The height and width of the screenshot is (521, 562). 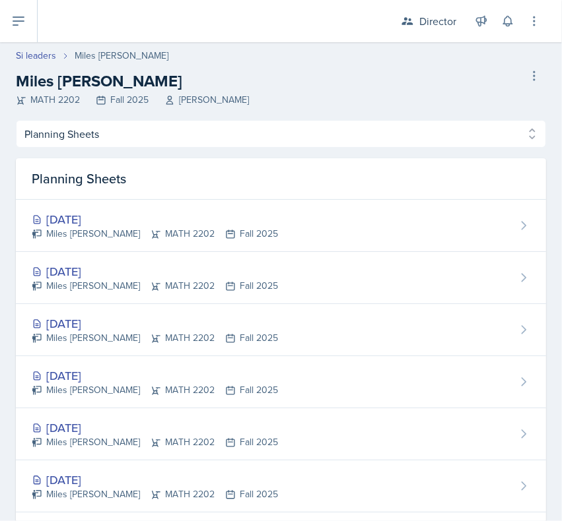 I want to click on a: Si leaders, so click(x=36, y=55).